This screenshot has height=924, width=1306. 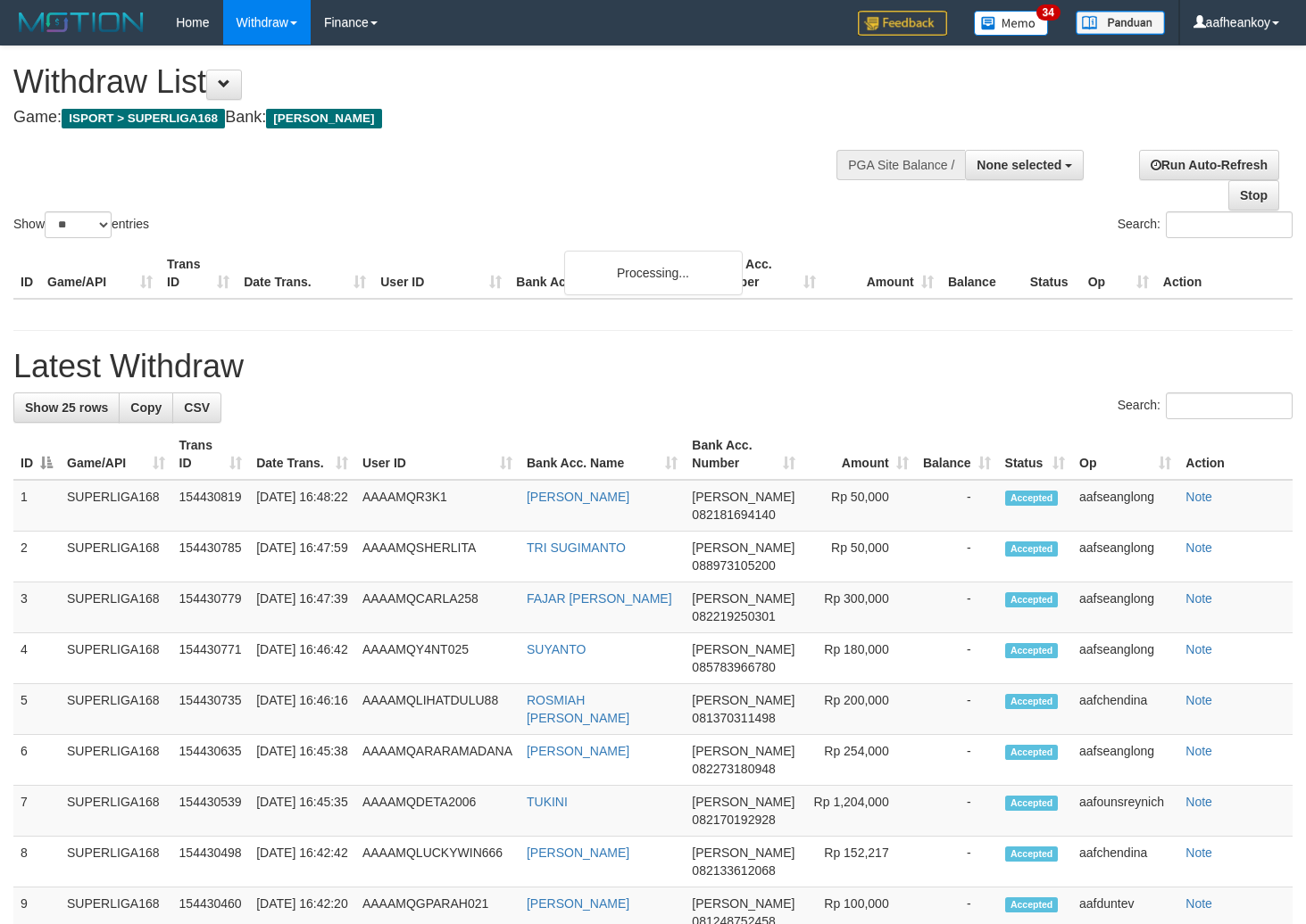 I want to click on th: Bank Acc. Number, so click(x=763, y=273).